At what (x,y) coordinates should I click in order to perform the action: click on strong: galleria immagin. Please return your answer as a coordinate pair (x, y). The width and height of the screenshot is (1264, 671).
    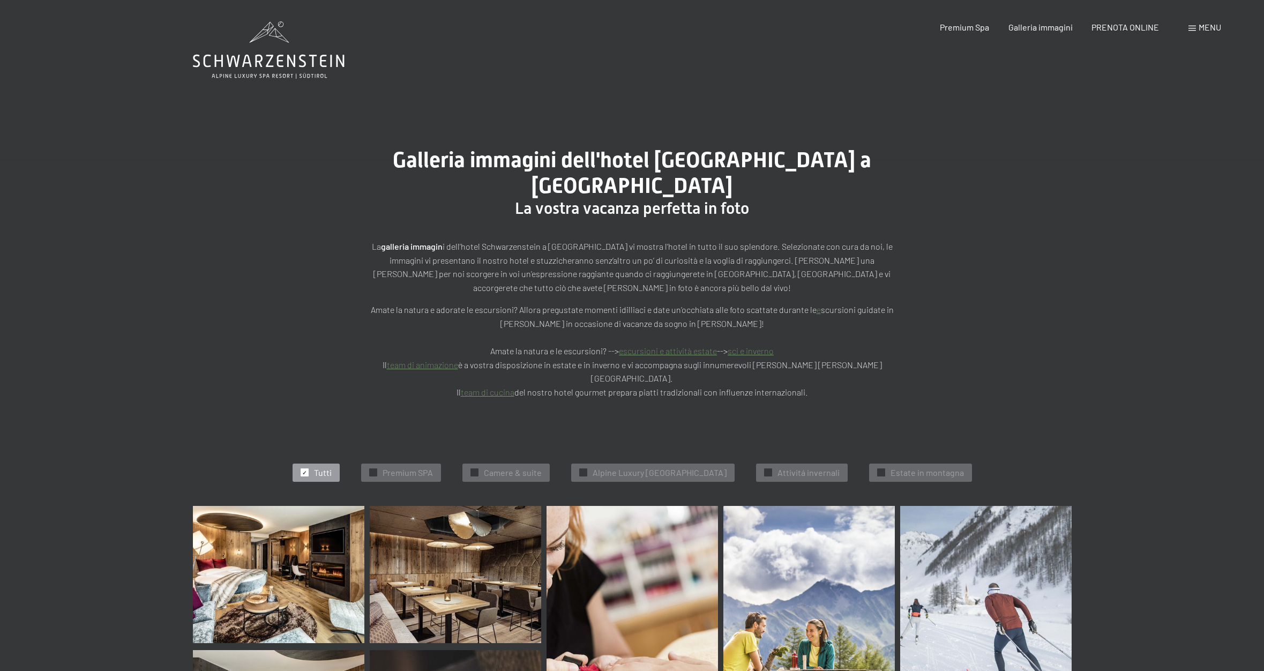
    Looking at the image, I should click on (411, 246).